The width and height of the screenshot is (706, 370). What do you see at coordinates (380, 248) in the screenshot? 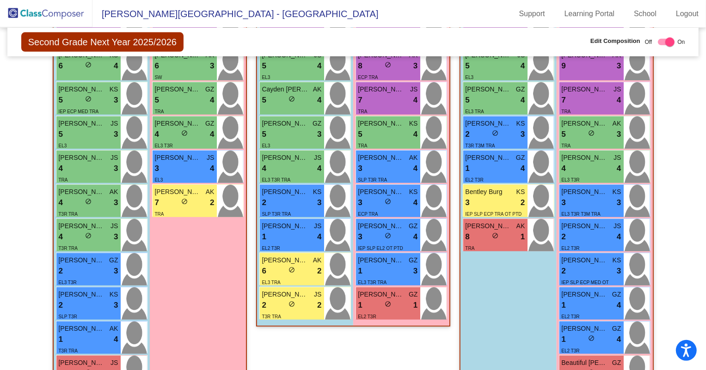
I see `span: IEP SLP EL2 OT PTD` at bounding box center [380, 248].